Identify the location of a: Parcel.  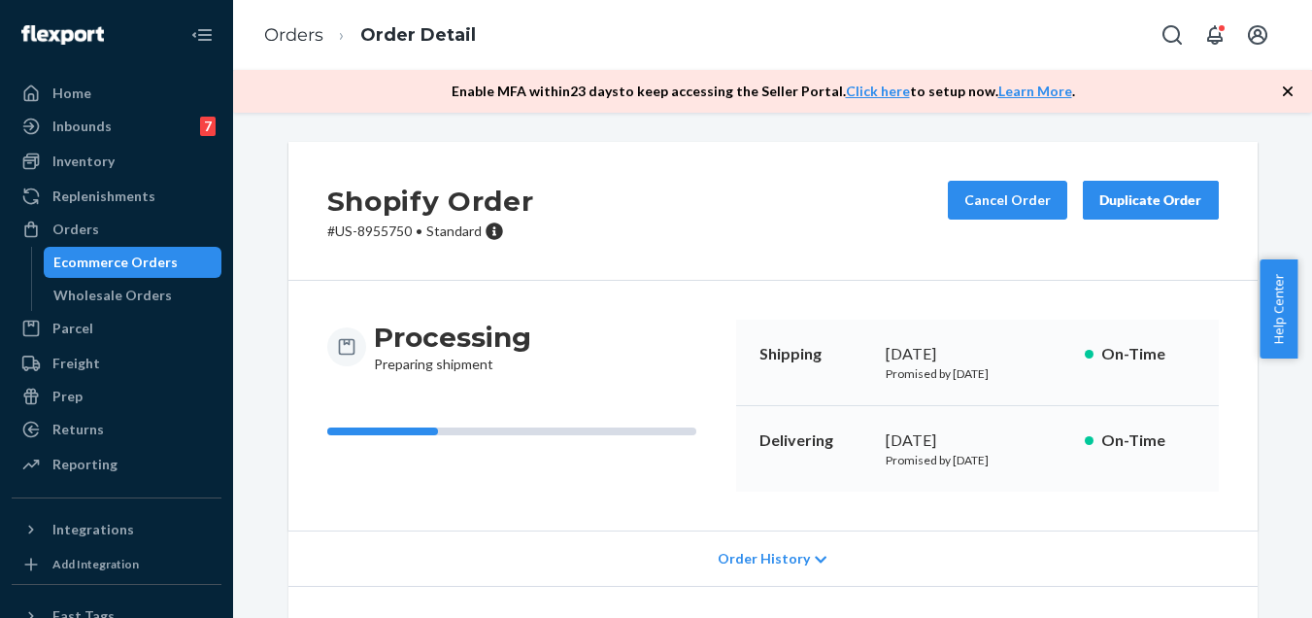
(117, 328).